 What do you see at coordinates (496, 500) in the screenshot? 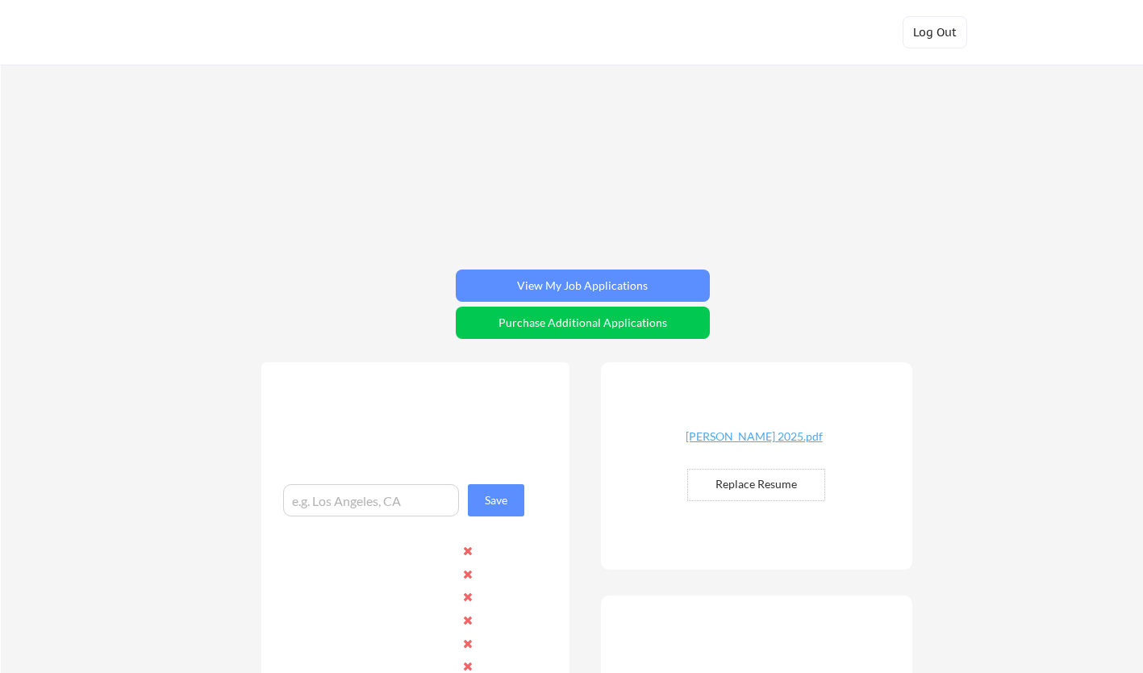
I see `button: Save` at bounding box center [496, 500].